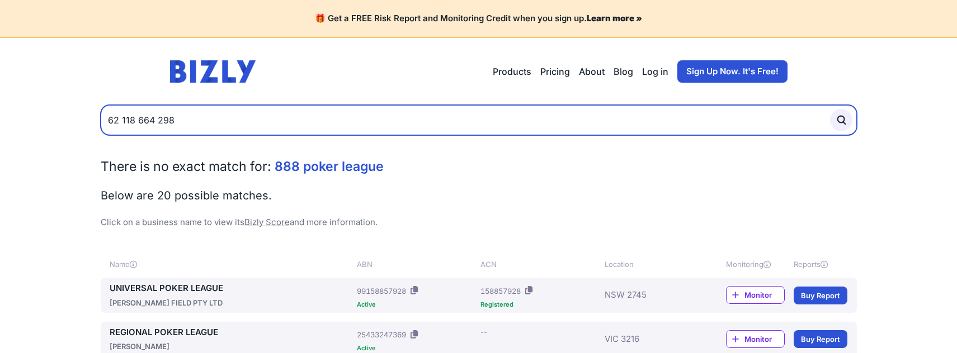 The height and width of the screenshot is (353, 957). I want to click on a: Blog, so click(623, 72).